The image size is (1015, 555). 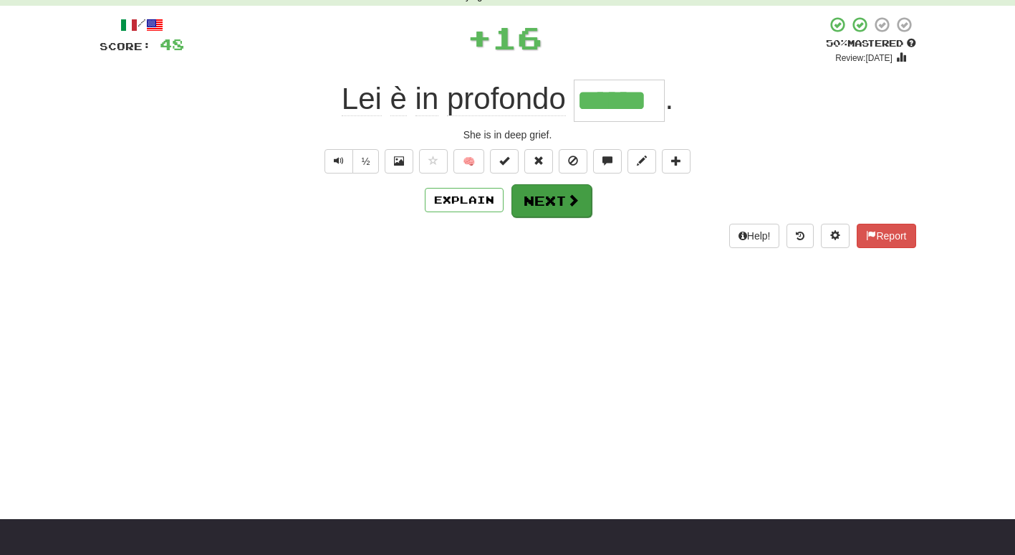 I want to click on span: Lei, so click(x=362, y=99).